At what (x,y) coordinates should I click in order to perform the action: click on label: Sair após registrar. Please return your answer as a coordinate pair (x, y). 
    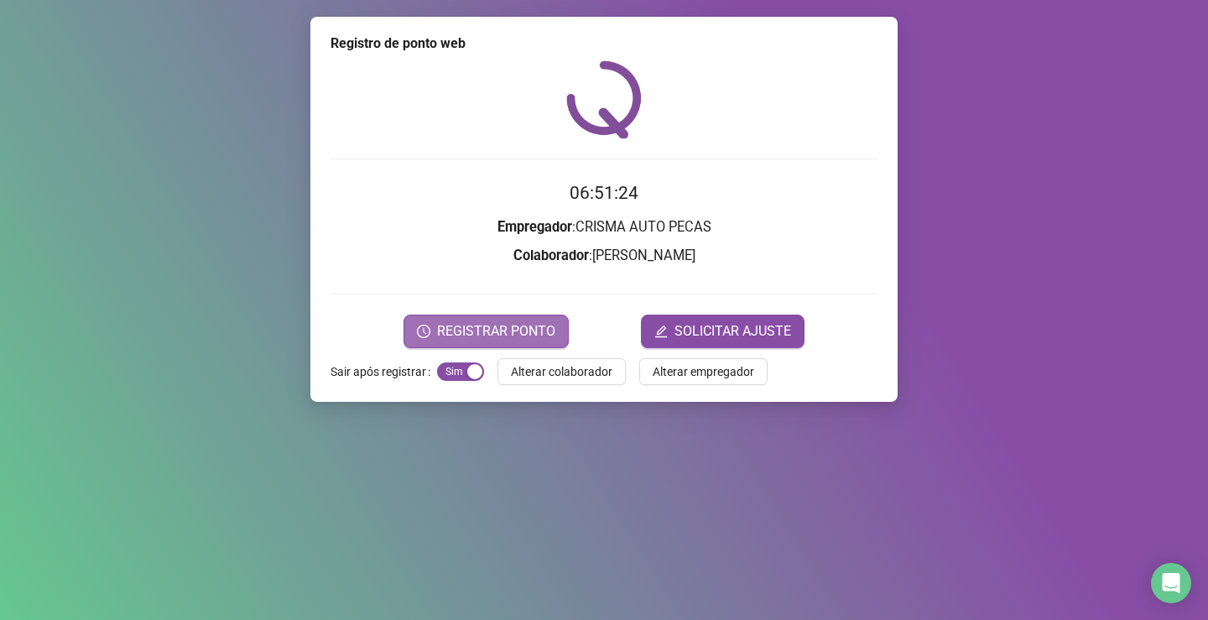
    Looking at the image, I should click on (383, 372).